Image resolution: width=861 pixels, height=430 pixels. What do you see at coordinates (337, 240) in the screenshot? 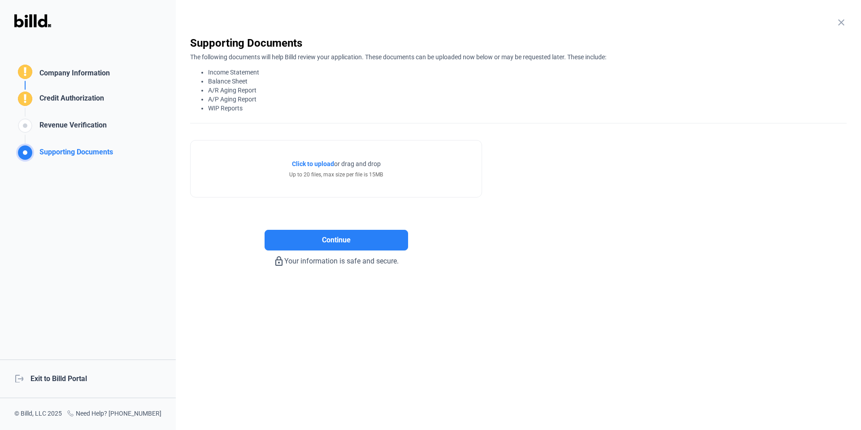
I see `span: Continue` at bounding box center [337, 240].